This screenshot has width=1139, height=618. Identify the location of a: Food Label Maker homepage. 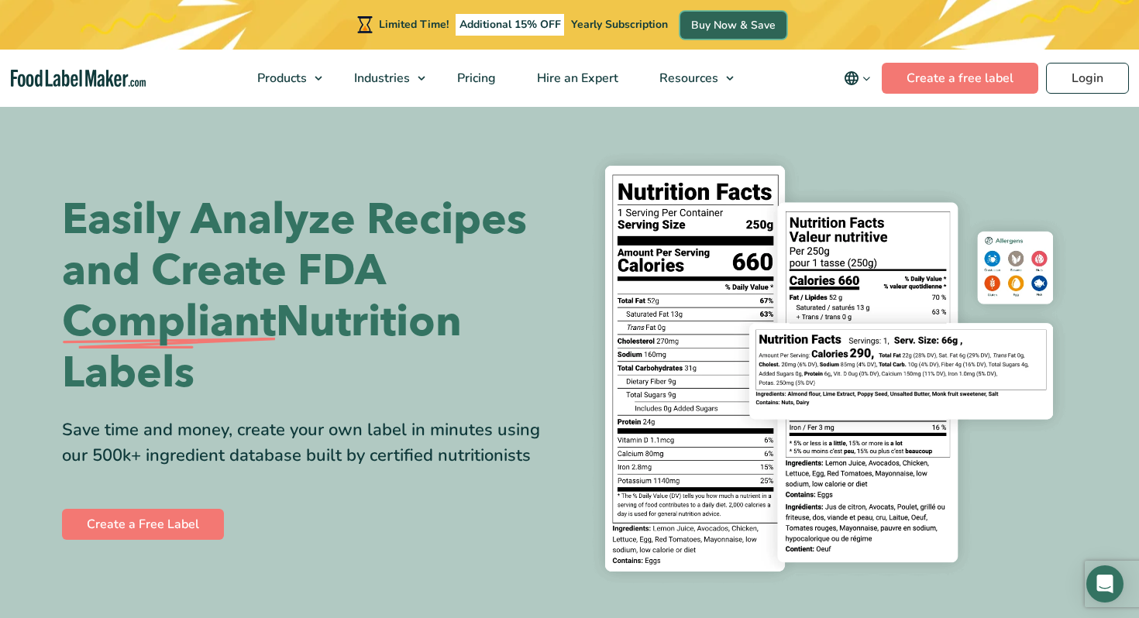
(78, 78).